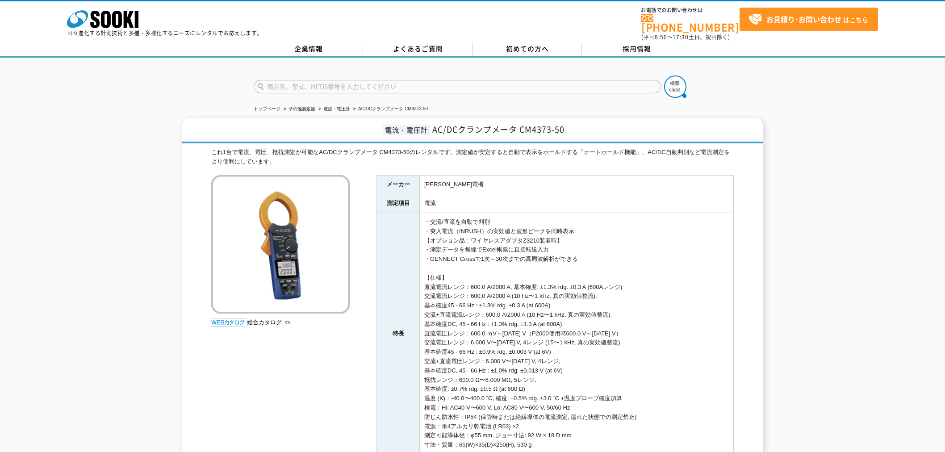  I want to click on td: 電流, so click(576, 204).